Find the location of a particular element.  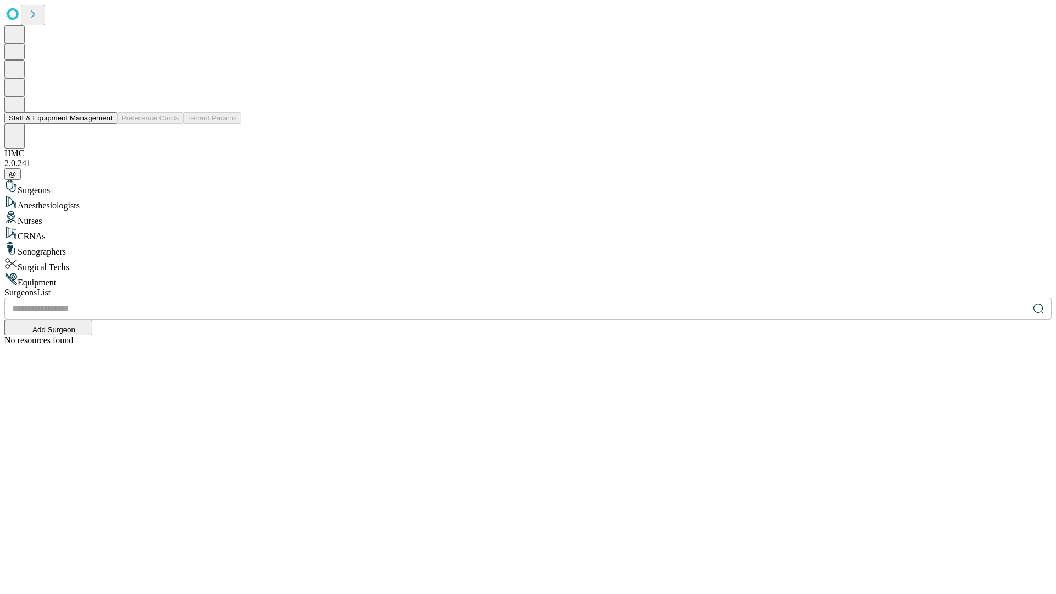

div: 2.0.241 is located at coordinates (528, 163).